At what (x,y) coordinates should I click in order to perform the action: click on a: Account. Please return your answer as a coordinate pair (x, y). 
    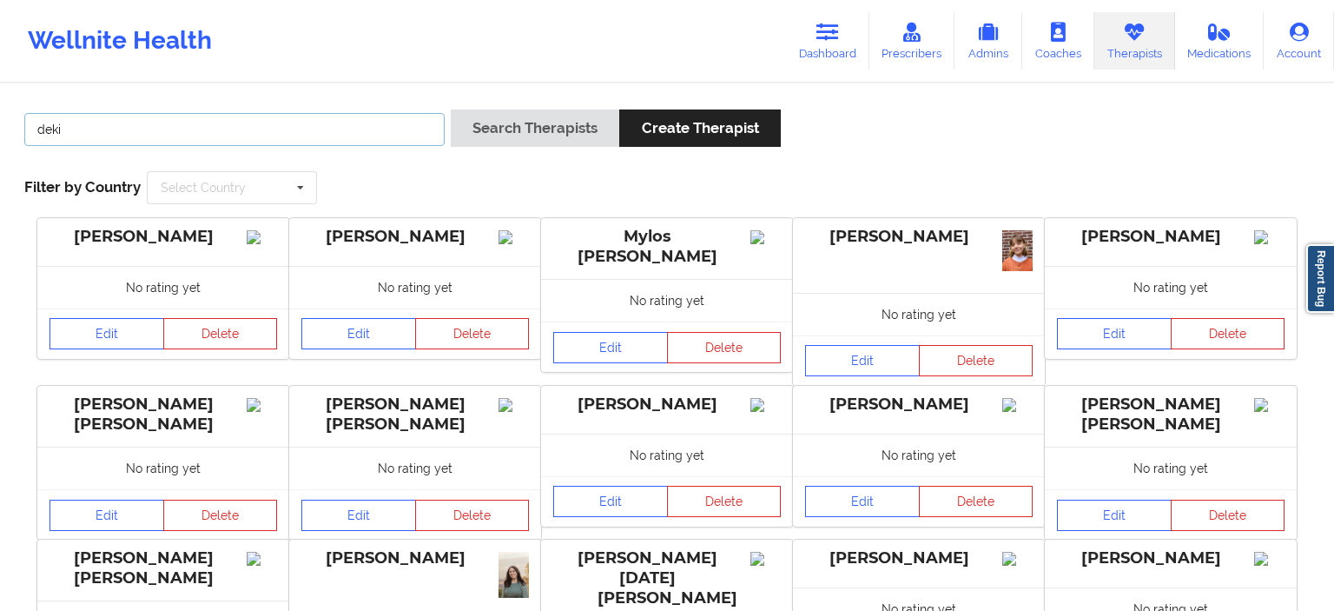
    Looking at the image, I should click on (1298, 41).